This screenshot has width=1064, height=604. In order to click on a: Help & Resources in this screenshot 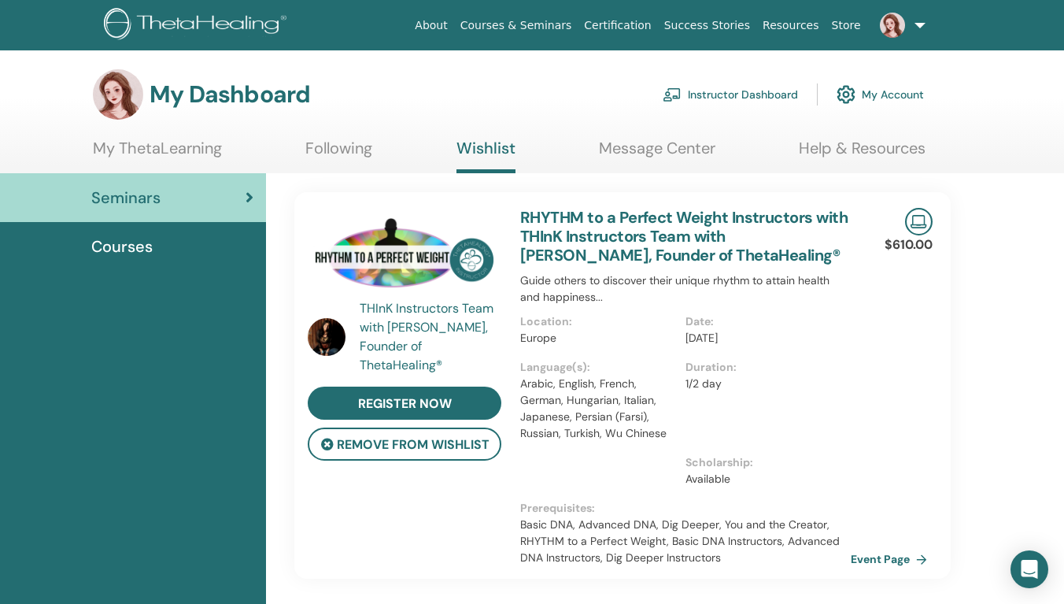, I will do `click(862, 154)`.